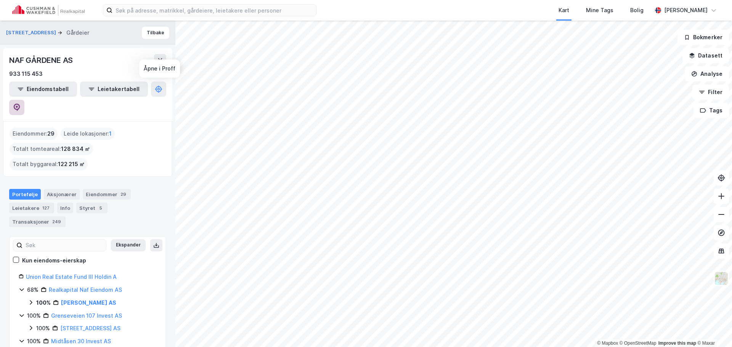 The width and height of the screenshot is (732, 347). Describe the element at coordinates (128, 245) in the screenshot. I see `button: Ekspander` at that location.